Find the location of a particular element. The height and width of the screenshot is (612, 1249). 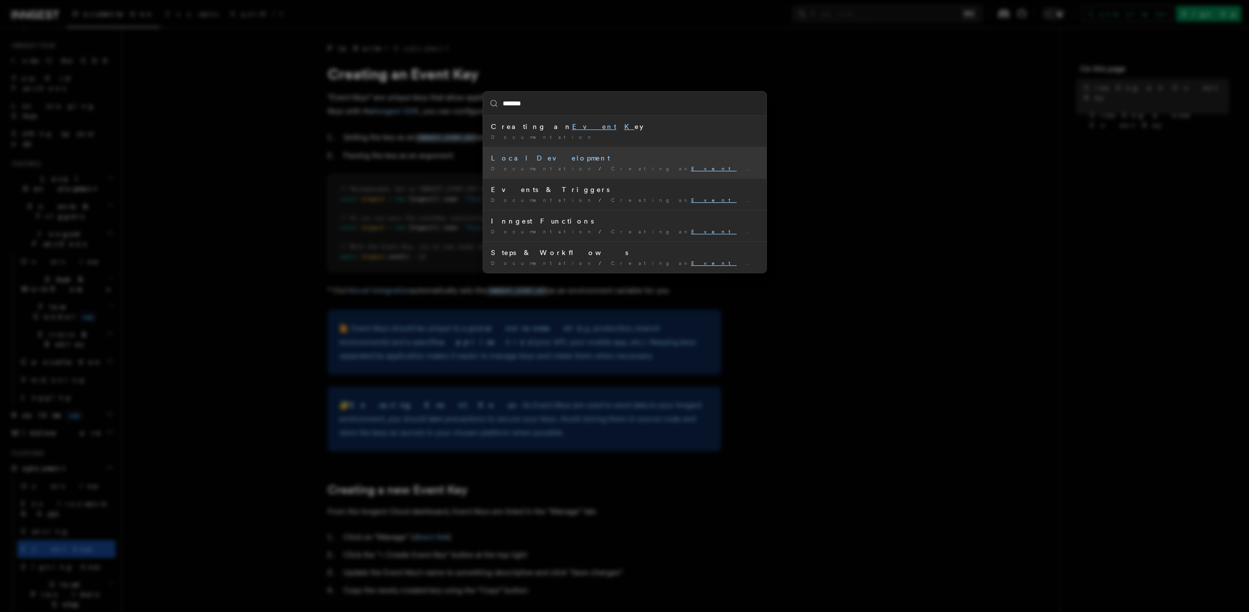

div: Creating an ey is located at coordinates (625, 126).